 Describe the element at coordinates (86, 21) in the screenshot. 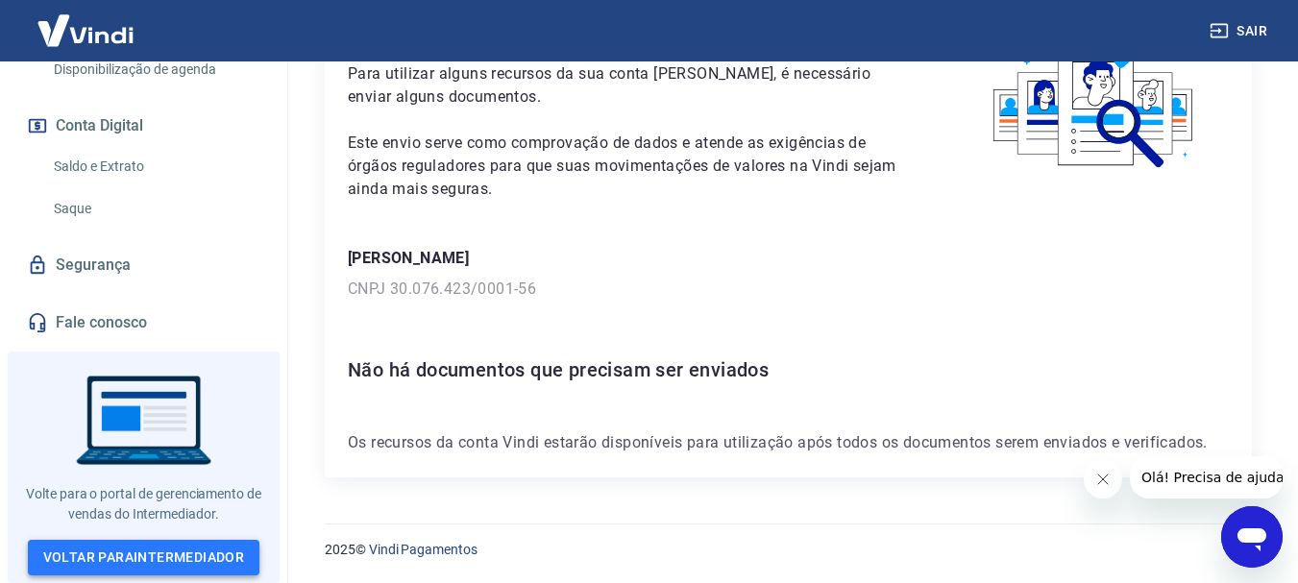

I see `span: Olá! Precisa de ajuda?` at that location.